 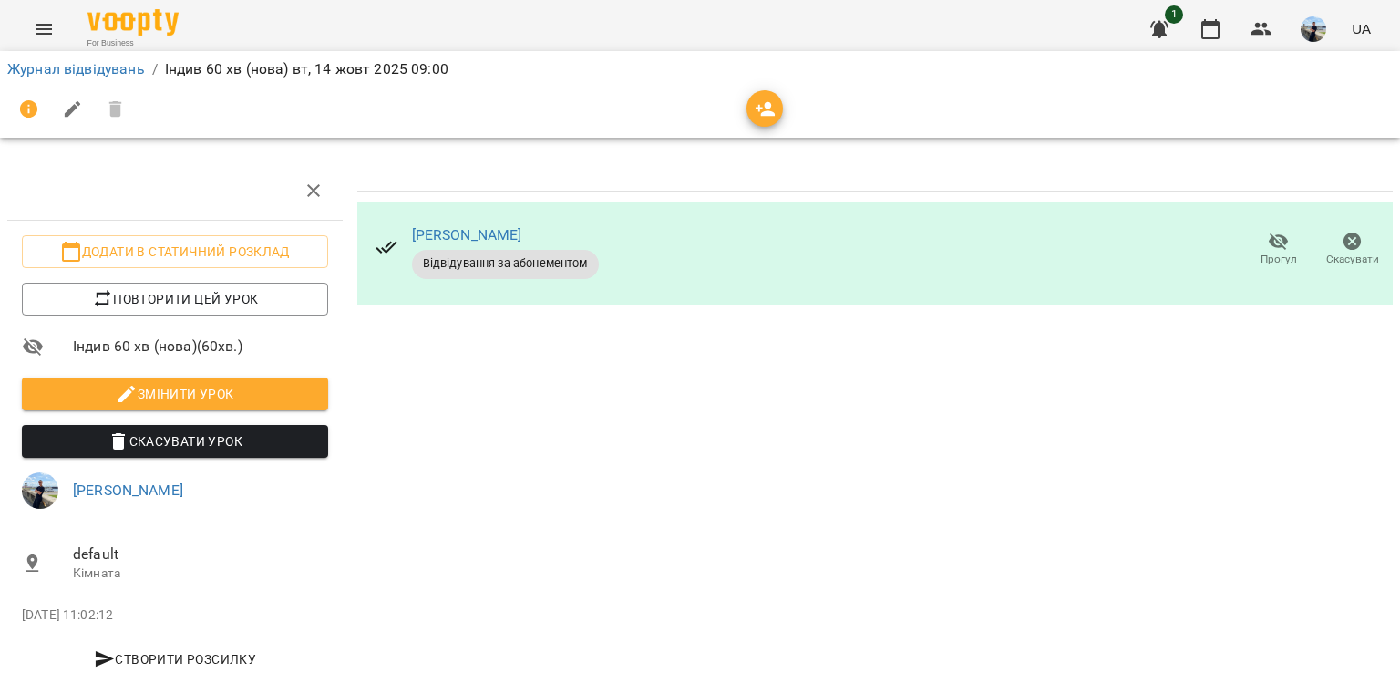 I want to click on button: Змінити урок, so click(x=175, y=394).